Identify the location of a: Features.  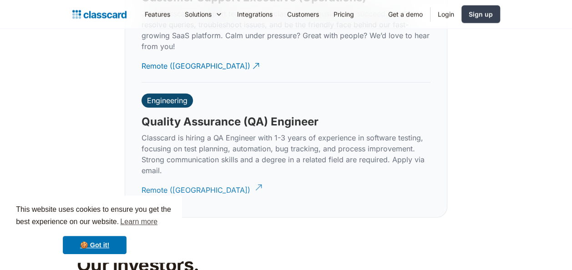
(157, 14).